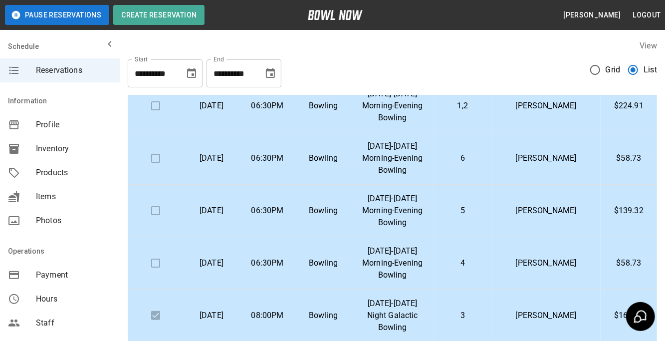 This screenshot has width=665, height=341. What do you see at coordinates (613, 70) in the screenshot?
I see `span: Grid` at bounding box center [613, 70].